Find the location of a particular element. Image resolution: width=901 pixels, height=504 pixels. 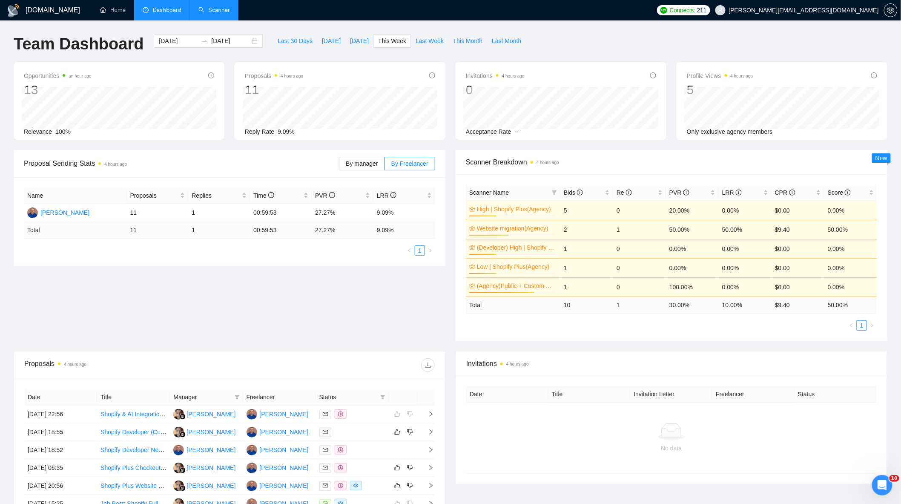

input: End date is located at coordinates (230, 41).